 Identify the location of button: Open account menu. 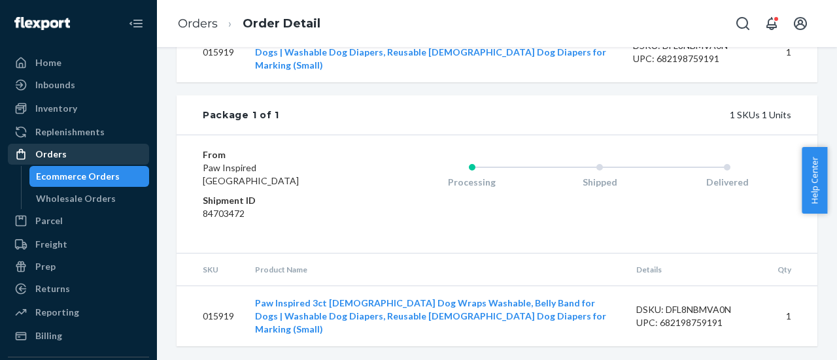
(800, 24).